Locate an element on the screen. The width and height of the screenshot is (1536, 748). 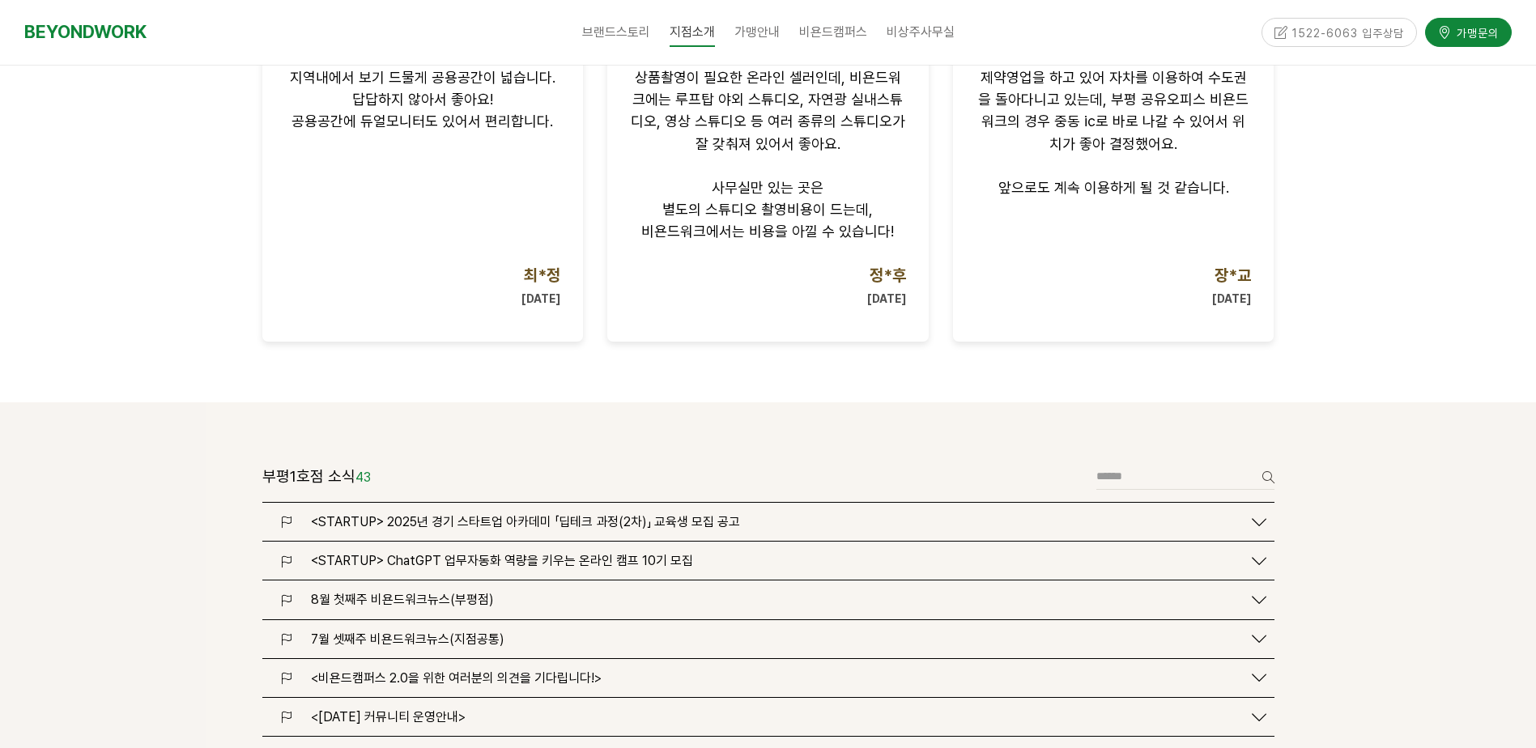
span: 8월 첫째주 비욘드워크뉴스(부평점) is located at coordinates (402, 599).